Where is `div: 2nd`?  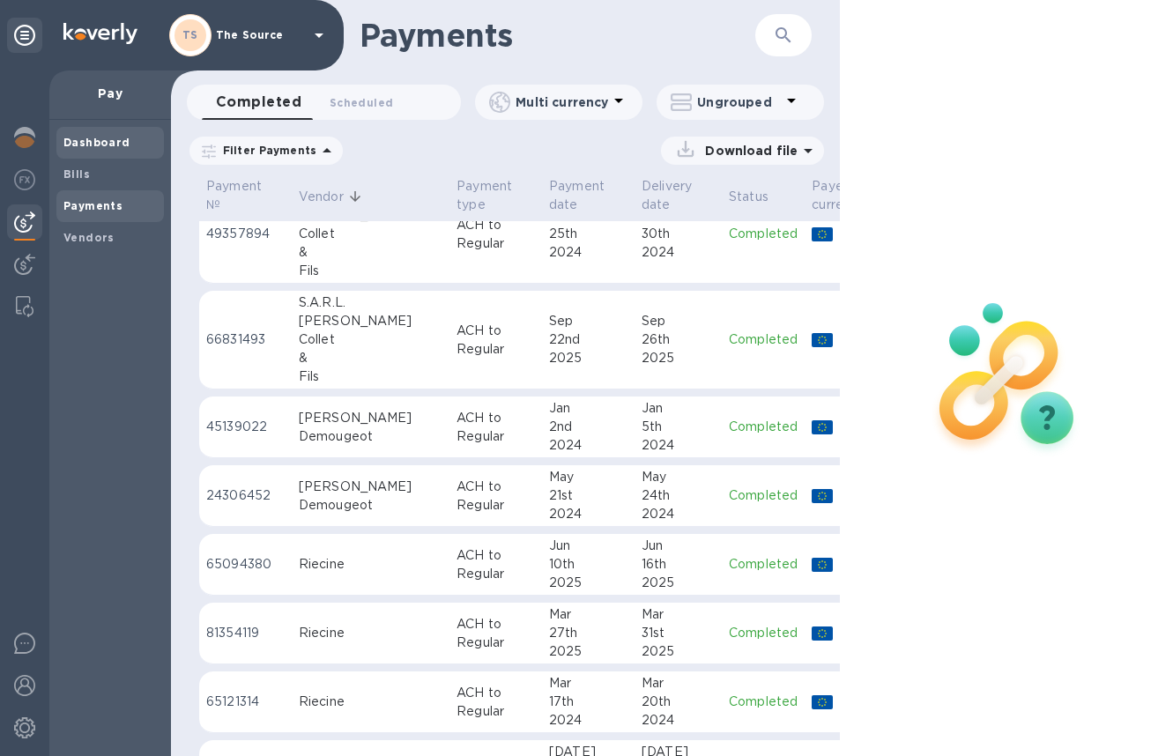 div: 2nd is located at coordinates (588, 427).